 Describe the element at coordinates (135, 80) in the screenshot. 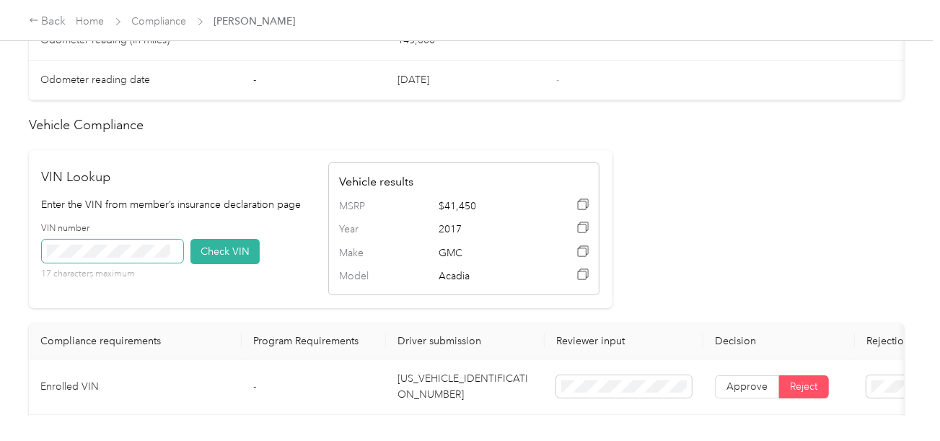

I see `td: Odometer reading date` at that location.